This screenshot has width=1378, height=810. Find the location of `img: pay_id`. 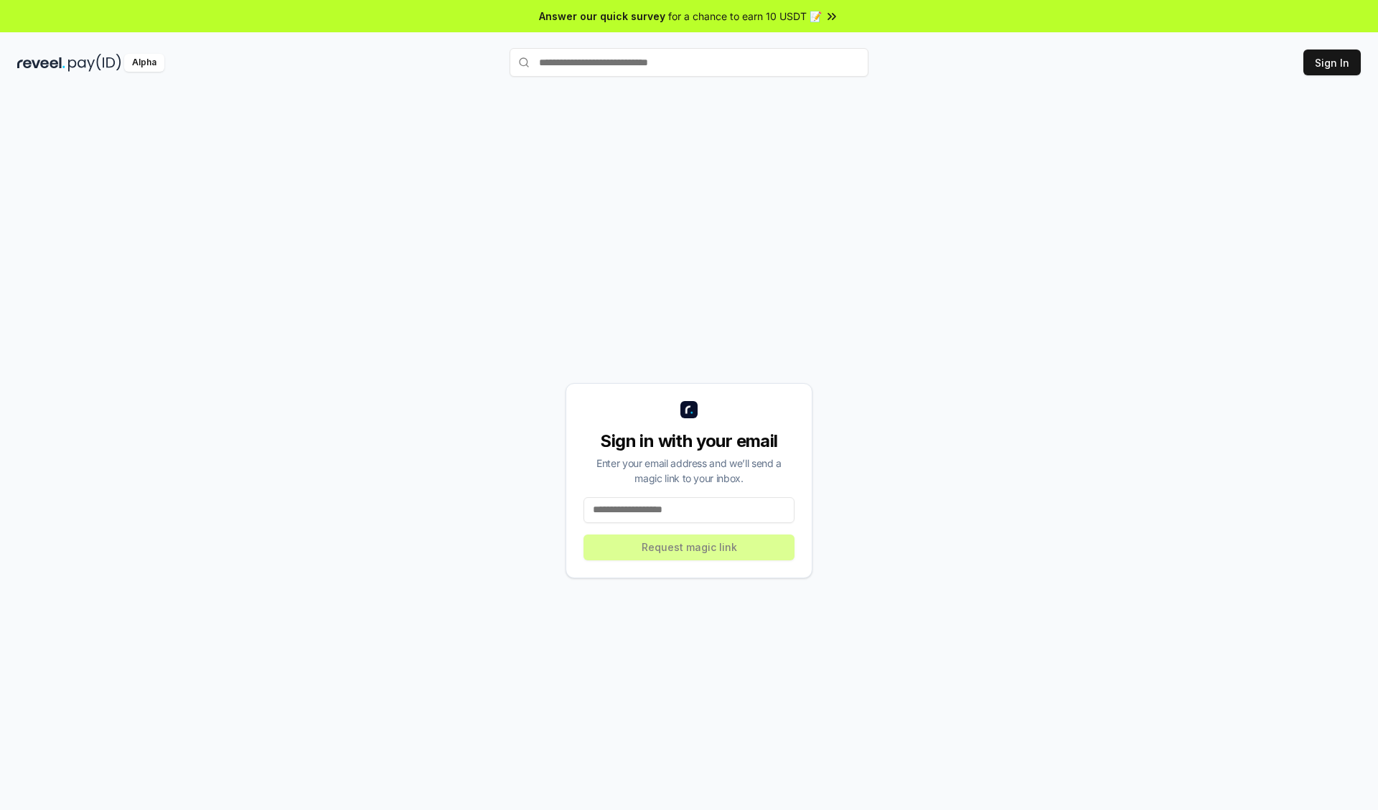

img: pay_id is located at coordinates (95, 62).